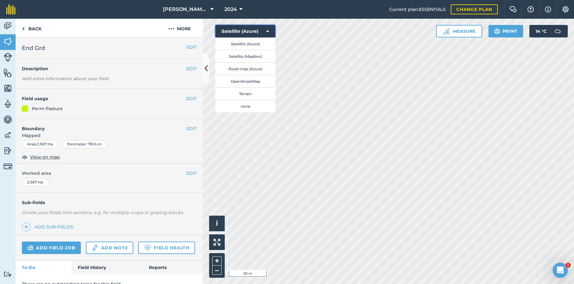 The image size is (574, 284). What do you see at coordinates (101, 125) in the screenshot?
I see `h4: Boundary` at bounding box center [101, 125].